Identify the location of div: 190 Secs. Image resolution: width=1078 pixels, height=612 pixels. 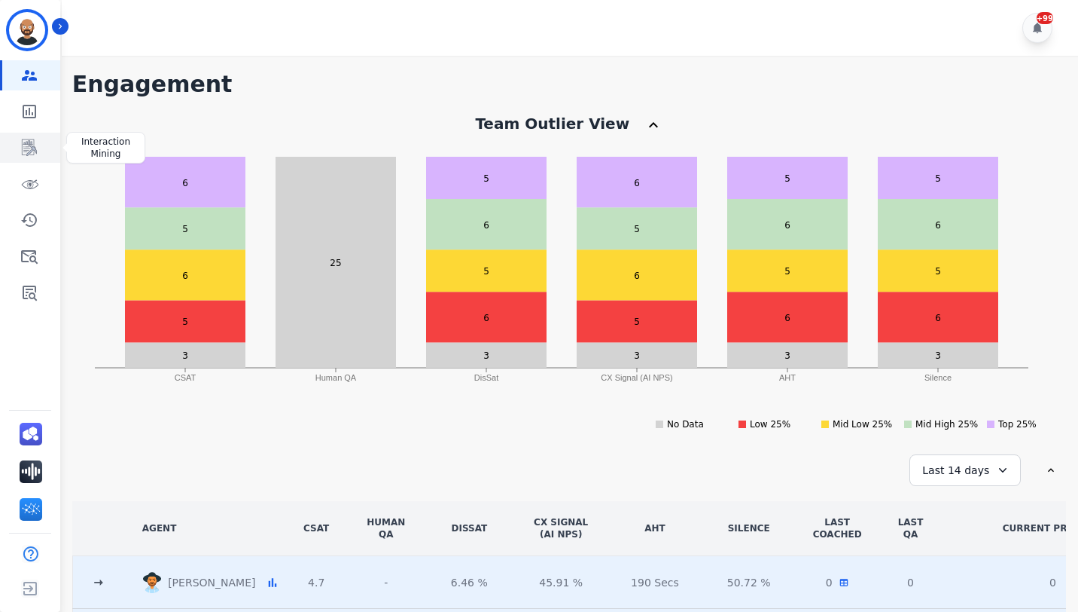
(655, 582).